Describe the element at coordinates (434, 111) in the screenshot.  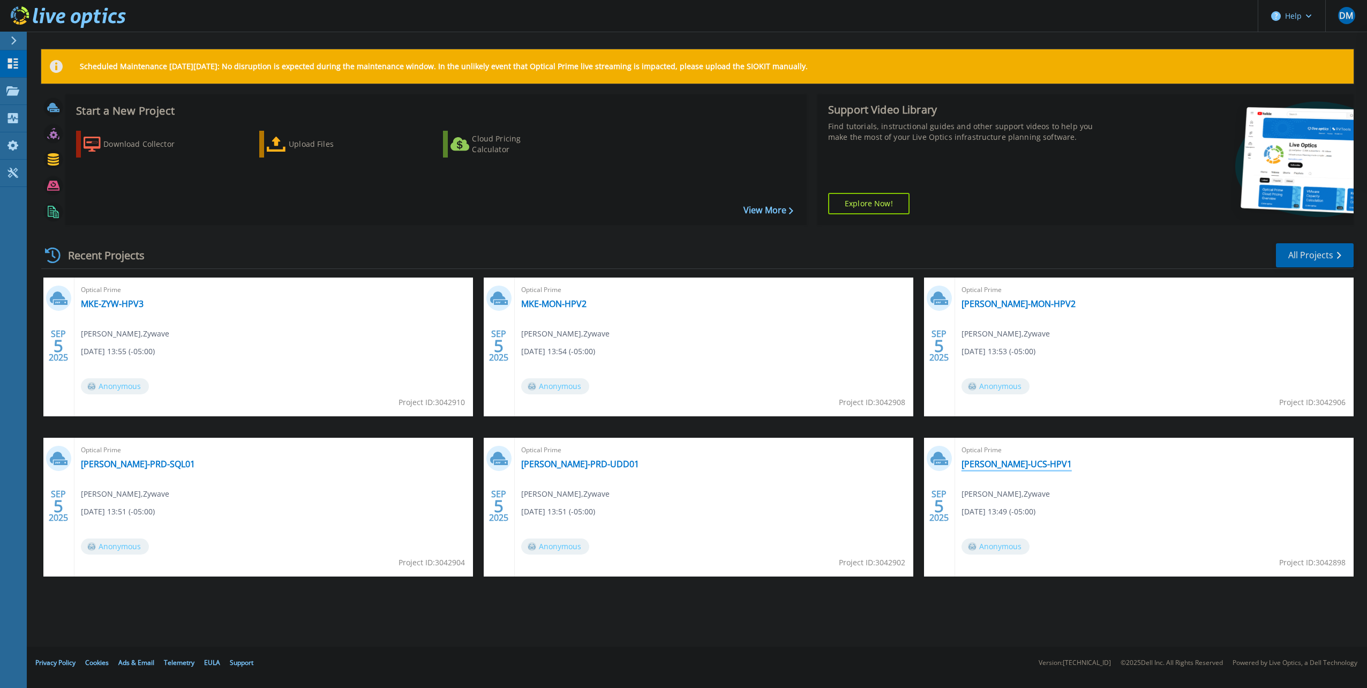
I see `h3: Start a New Project` at that location.